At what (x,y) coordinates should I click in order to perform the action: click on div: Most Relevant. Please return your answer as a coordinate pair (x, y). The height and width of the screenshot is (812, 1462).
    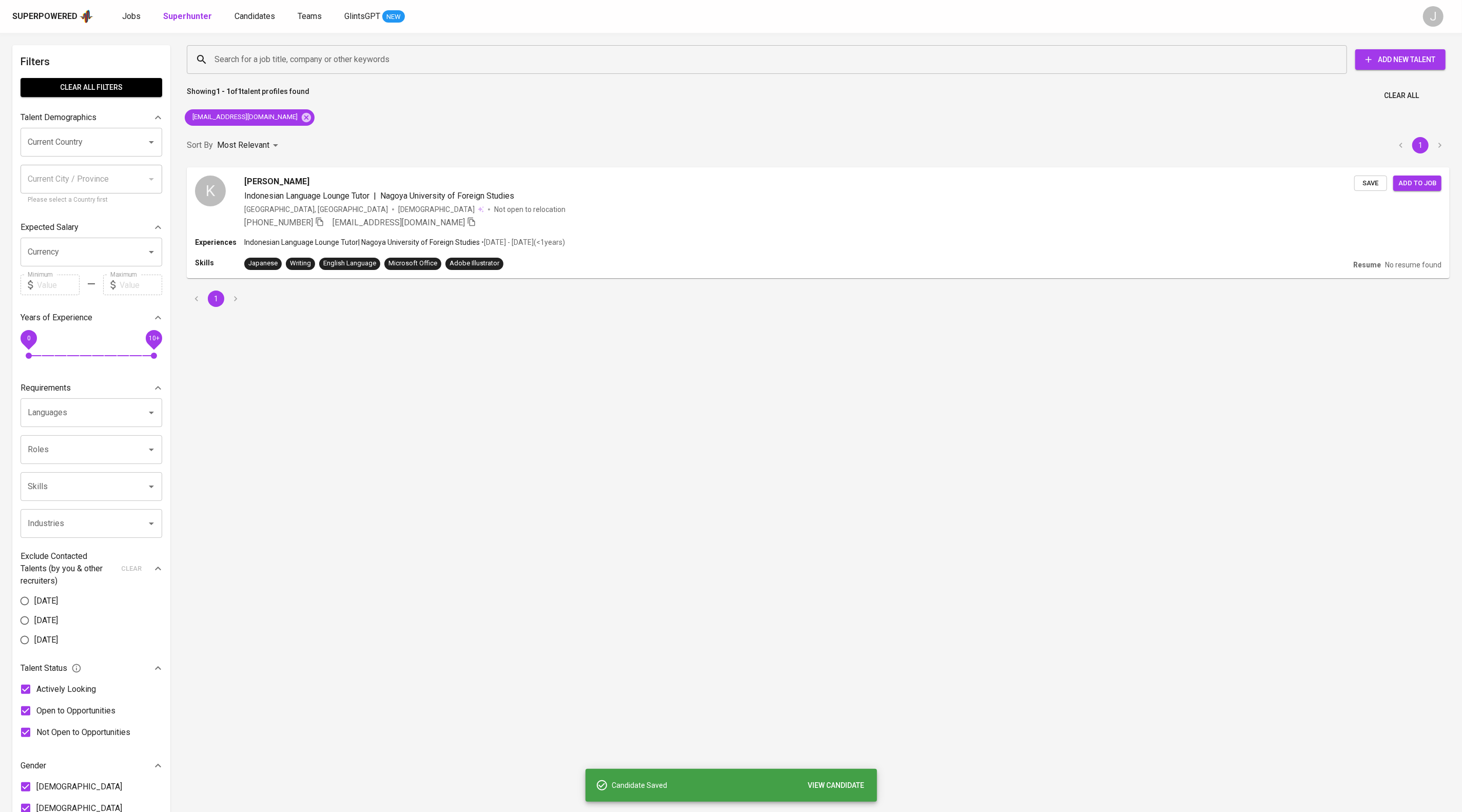
    Looking at the image, I should click on (250, 146).